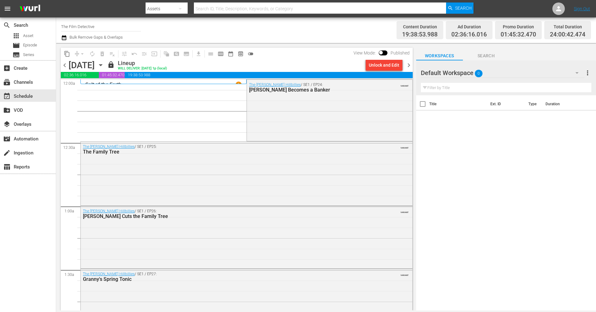 This screenshot has width=596, height=312. I want to click on span: lock, so click(111, 65).